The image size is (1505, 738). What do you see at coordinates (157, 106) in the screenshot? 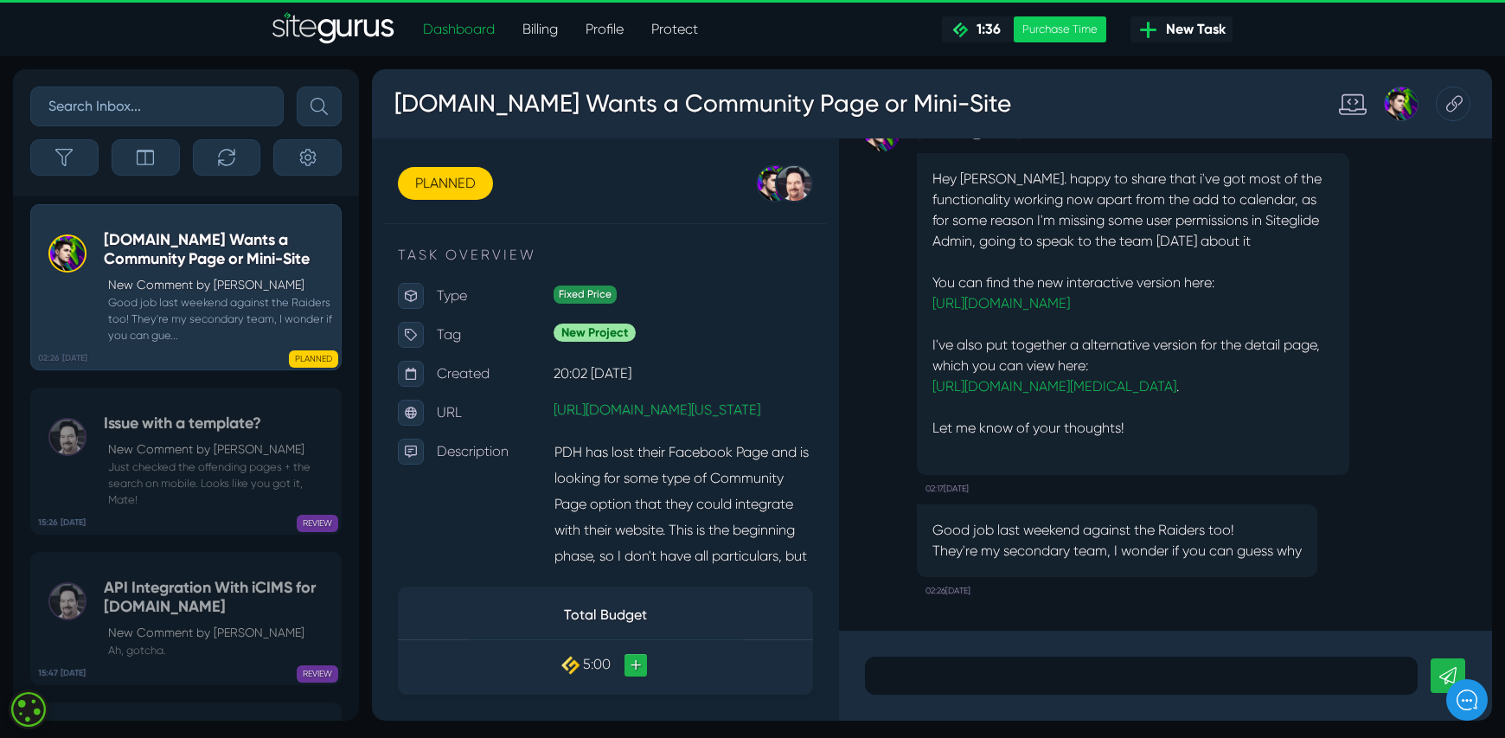
I see `input: Search Inbox...` at bounding box center [157, 106].